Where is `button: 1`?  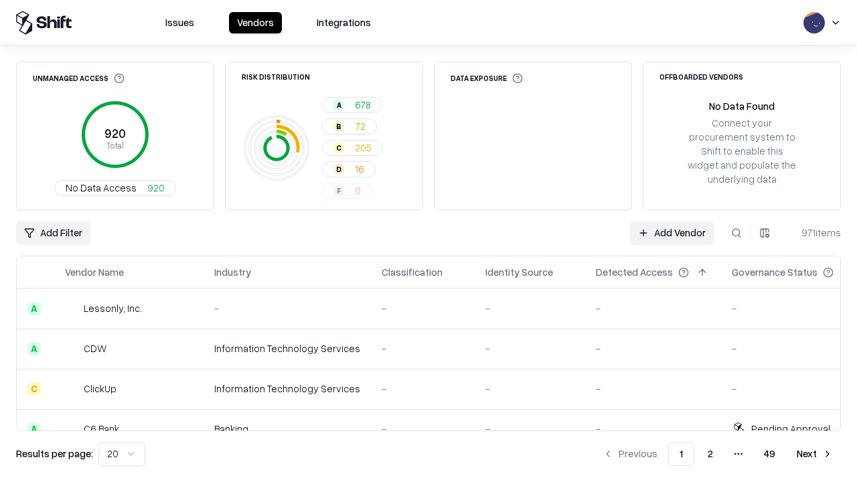
button: 1 is located at coordinates (681, 454).